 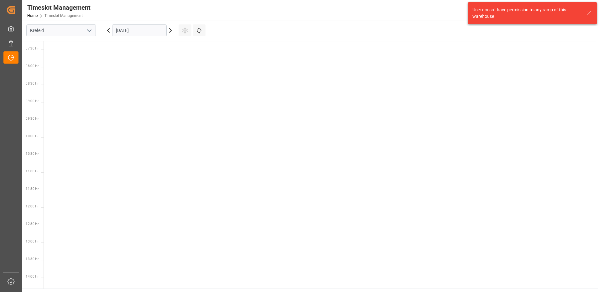 What do you see at coordinates (32, 101) in the screenshot?
I see `span: 09:00 Hr` at bounding box center [32, 101].